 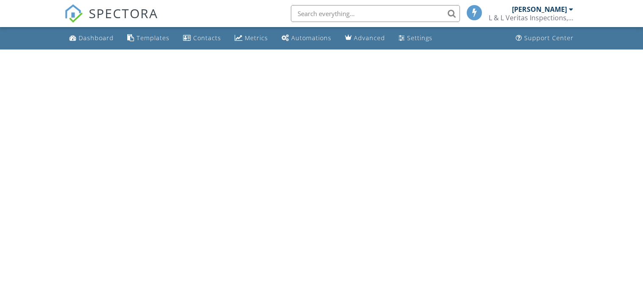 What do you see at coordinates (306, 38) in the screenshot?
I see `a: Automations (Basic)` at bounding box center [306, 38].